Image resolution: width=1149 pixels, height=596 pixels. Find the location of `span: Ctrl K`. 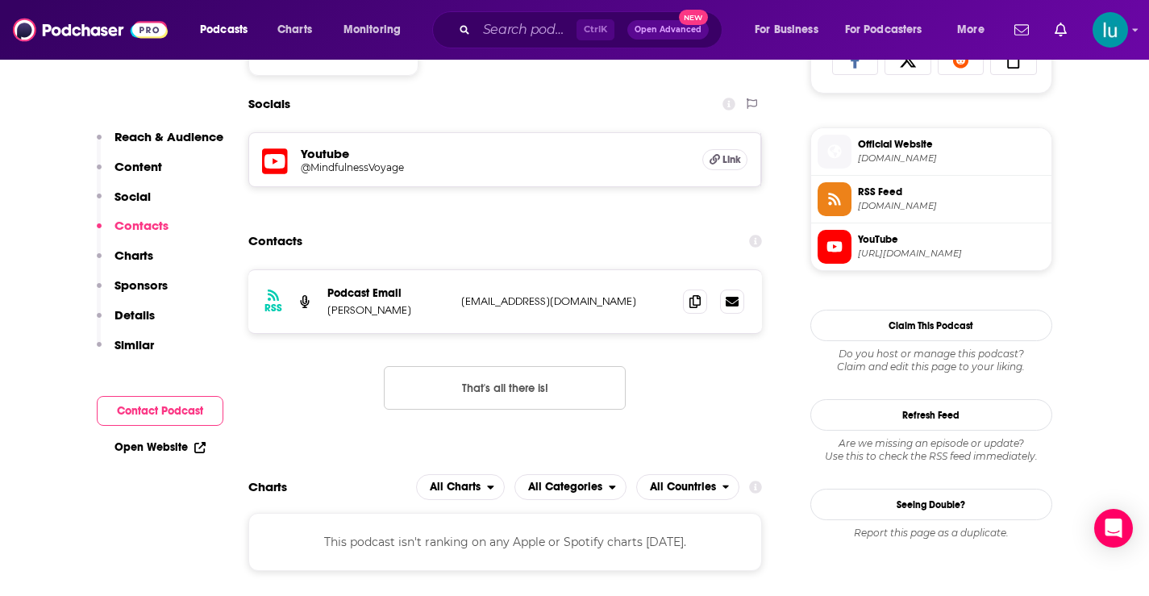

span: Ctrl K is located at coordinates (595, 30).